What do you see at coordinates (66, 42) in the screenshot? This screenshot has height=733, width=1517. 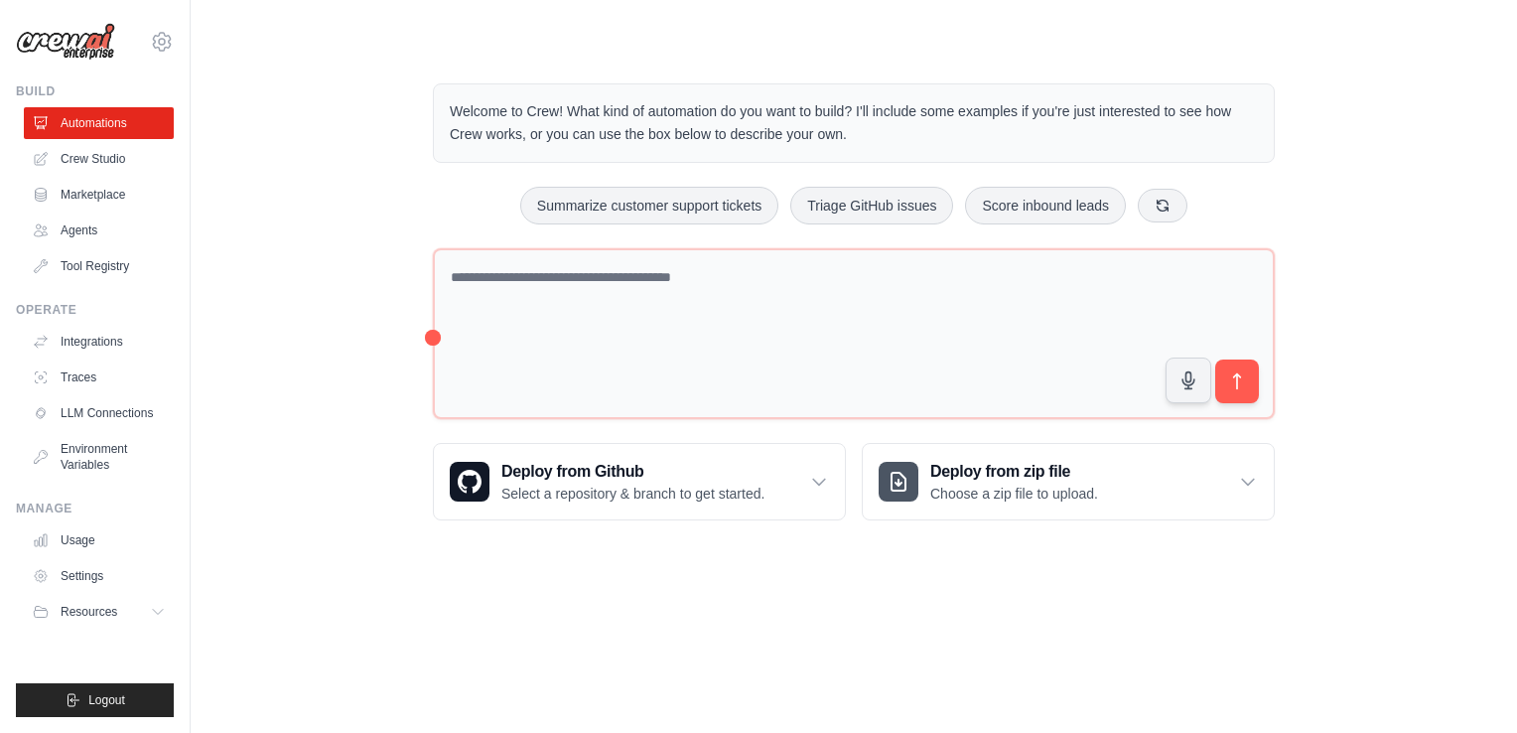 I see `img: Logo` at bounding box center [66, 42].